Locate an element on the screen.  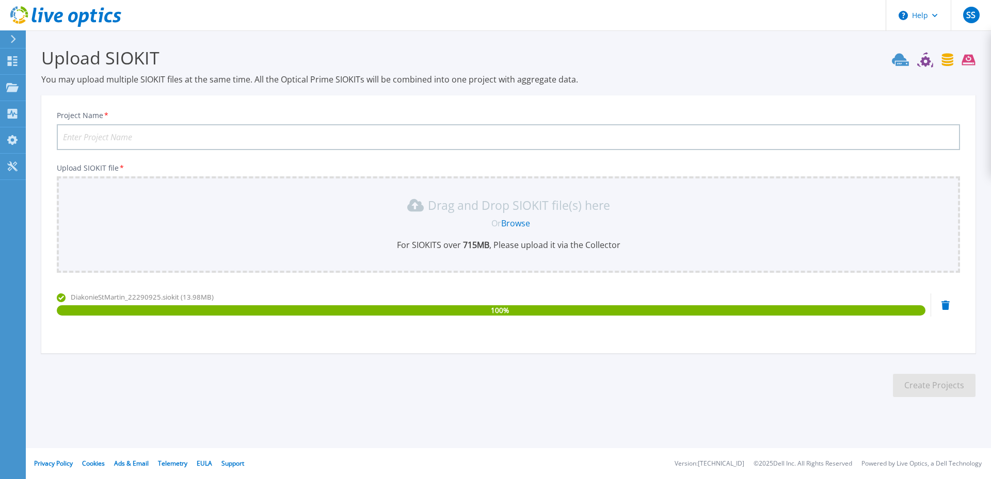
a: Support is located at coordinates (233, 463).